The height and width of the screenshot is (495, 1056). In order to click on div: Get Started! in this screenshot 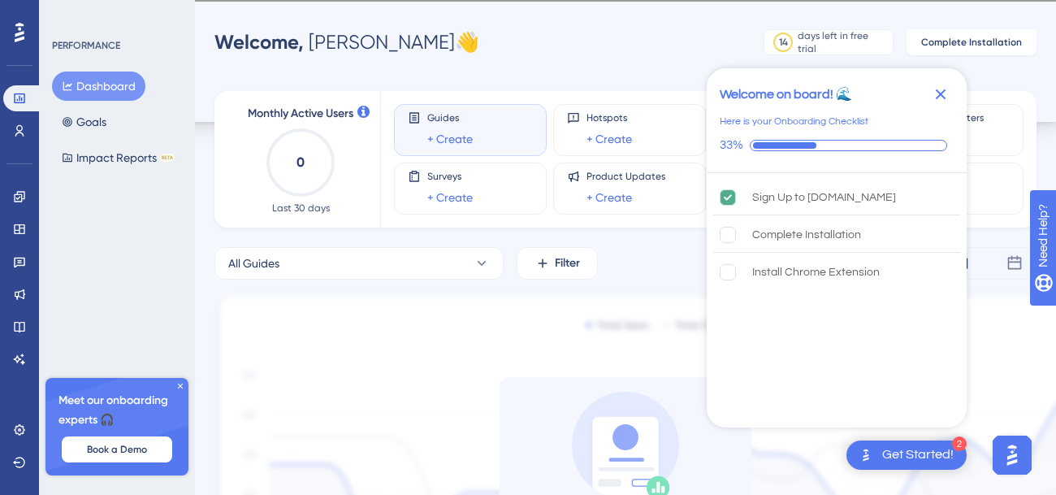, I will do `click(918, 455)`.